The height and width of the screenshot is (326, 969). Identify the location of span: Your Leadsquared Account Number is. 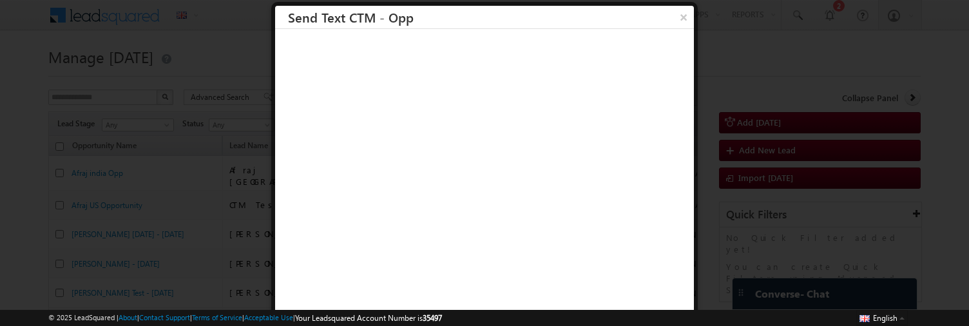
(368, 318).